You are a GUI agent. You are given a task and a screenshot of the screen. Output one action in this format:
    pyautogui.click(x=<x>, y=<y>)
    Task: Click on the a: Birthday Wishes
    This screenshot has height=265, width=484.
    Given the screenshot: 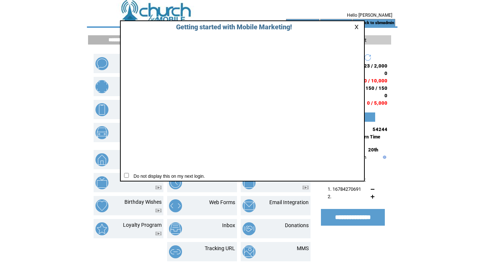 What is the action you would take?
    pyautogui.click(x=143, y=202)
    